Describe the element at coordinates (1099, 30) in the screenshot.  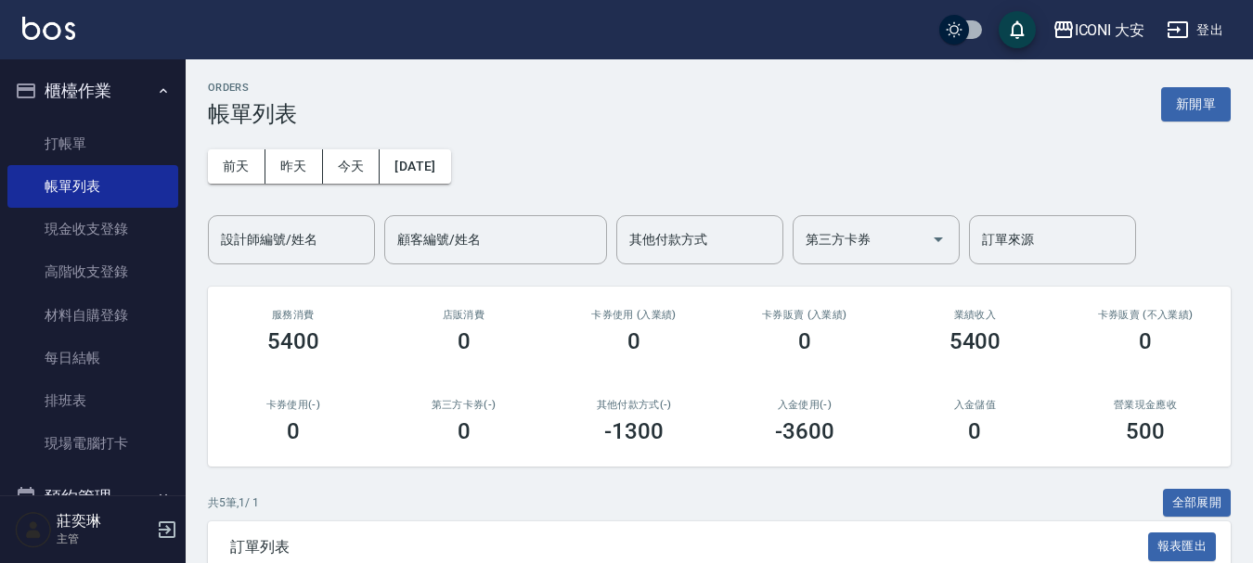
I see `button: ICONI 大安` at that location.